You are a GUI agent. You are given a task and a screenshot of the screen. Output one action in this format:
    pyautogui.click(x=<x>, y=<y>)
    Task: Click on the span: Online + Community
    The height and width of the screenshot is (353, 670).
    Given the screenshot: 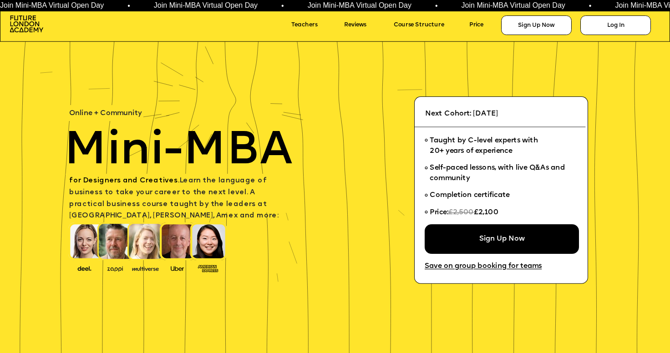 What is the action you would take?
    pyautogui.click(x=106, y=113)
    